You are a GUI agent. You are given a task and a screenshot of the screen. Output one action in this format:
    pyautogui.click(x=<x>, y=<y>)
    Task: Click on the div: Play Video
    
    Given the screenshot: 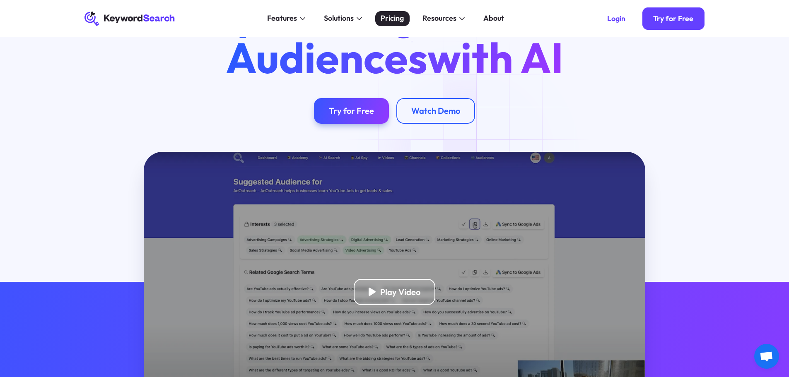 What is the action you would take?
    pyautogui.click(x=400, y=292)
    